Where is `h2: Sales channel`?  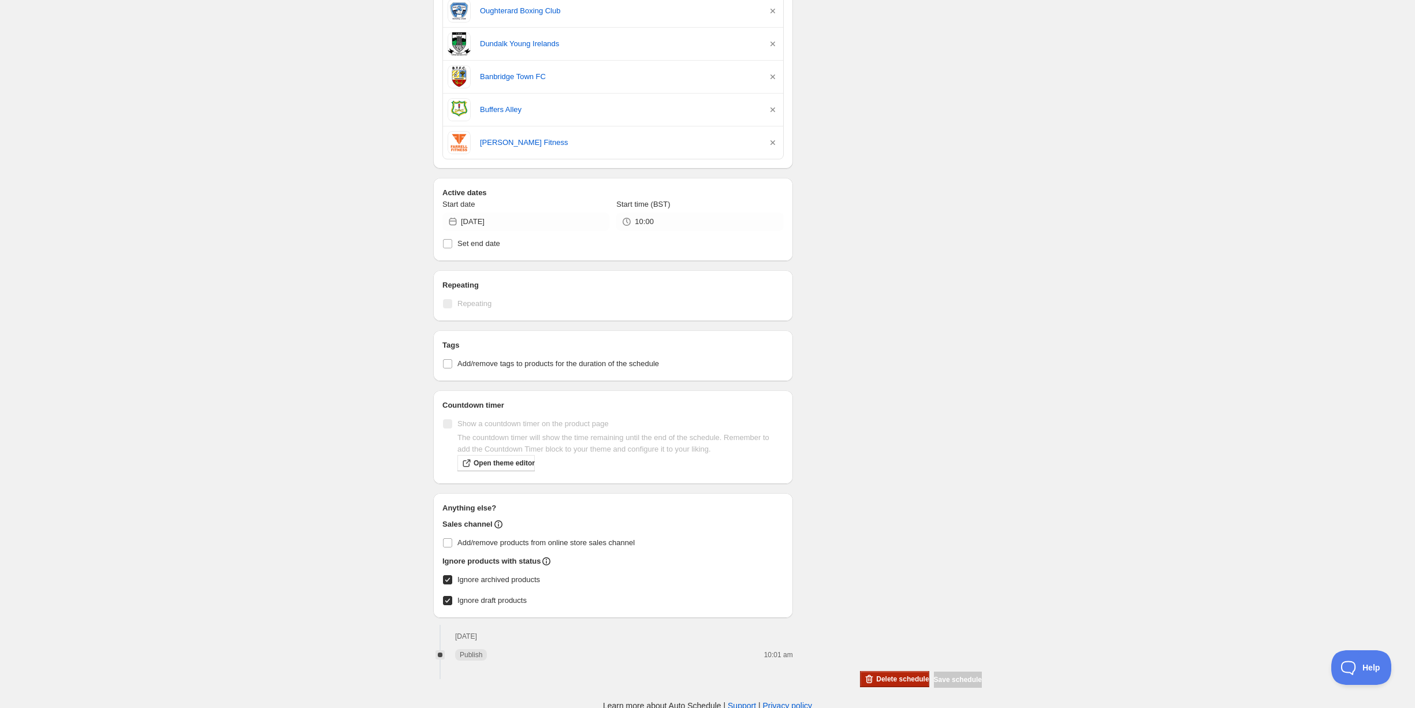
h2: Sales channel is located at coordinates (467, 525).